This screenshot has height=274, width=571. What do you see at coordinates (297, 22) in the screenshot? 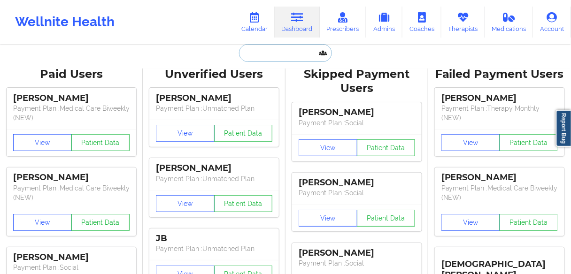
I see `a: Dashboard` at bounding box center [297, 22].